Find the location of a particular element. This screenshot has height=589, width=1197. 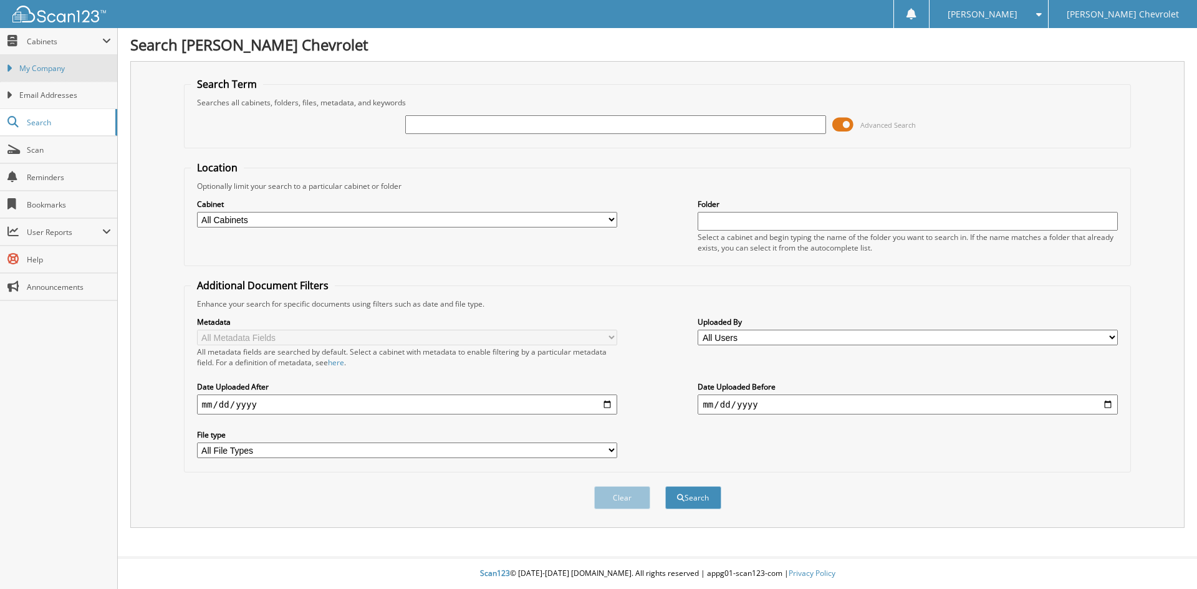

legend: Search Term is located at coordinates (227, 84).